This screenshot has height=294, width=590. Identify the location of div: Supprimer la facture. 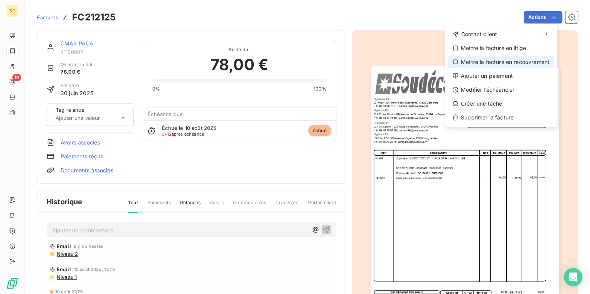
(501, 118).